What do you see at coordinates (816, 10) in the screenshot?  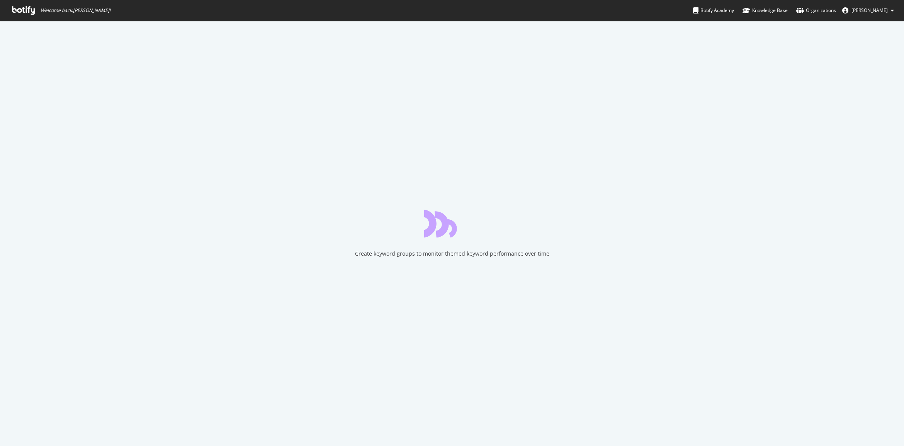 I see `div: Organizations` at bounding box center [816, 10].